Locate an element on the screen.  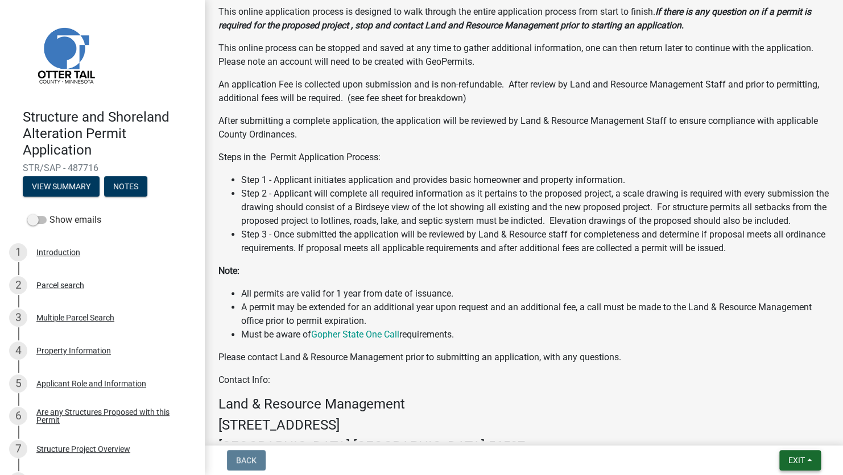
p: Steps in the Permit Application Process: is located at coordinates (524, 158).